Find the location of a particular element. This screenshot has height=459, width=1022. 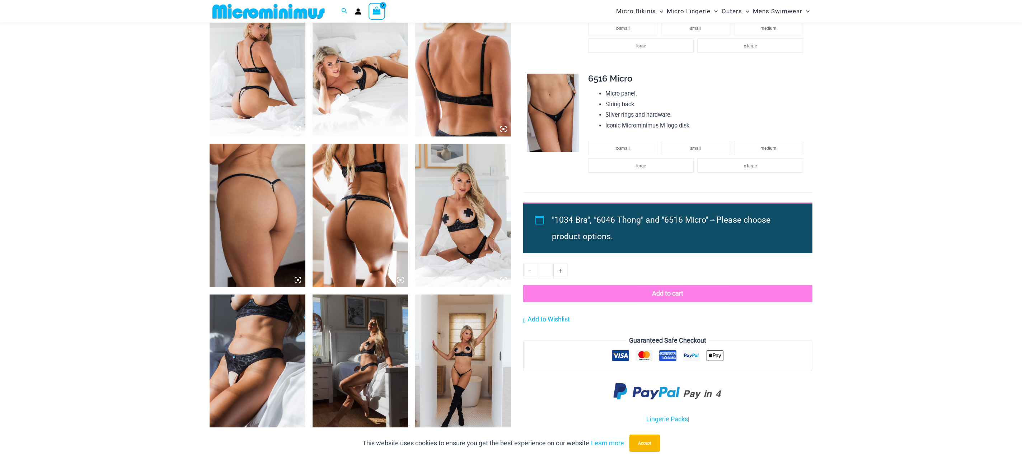

span: Micro Lingerie is located at coordinates (689, 11).